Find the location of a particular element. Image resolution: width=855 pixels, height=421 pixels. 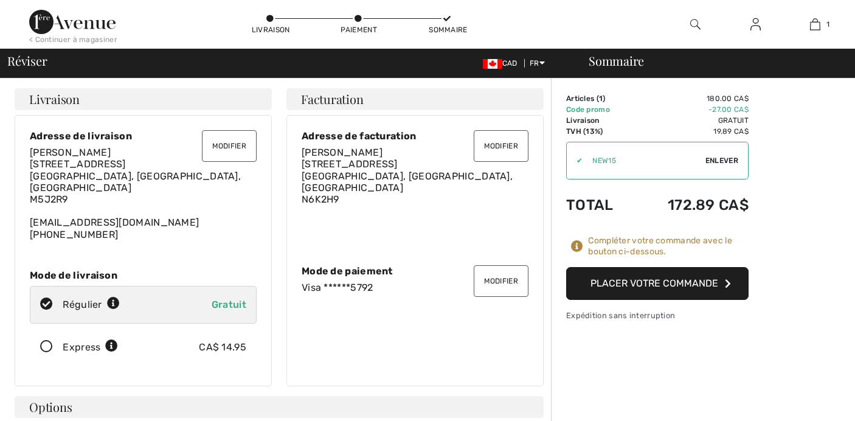

h4: Options is located at coordinates (279, 407).